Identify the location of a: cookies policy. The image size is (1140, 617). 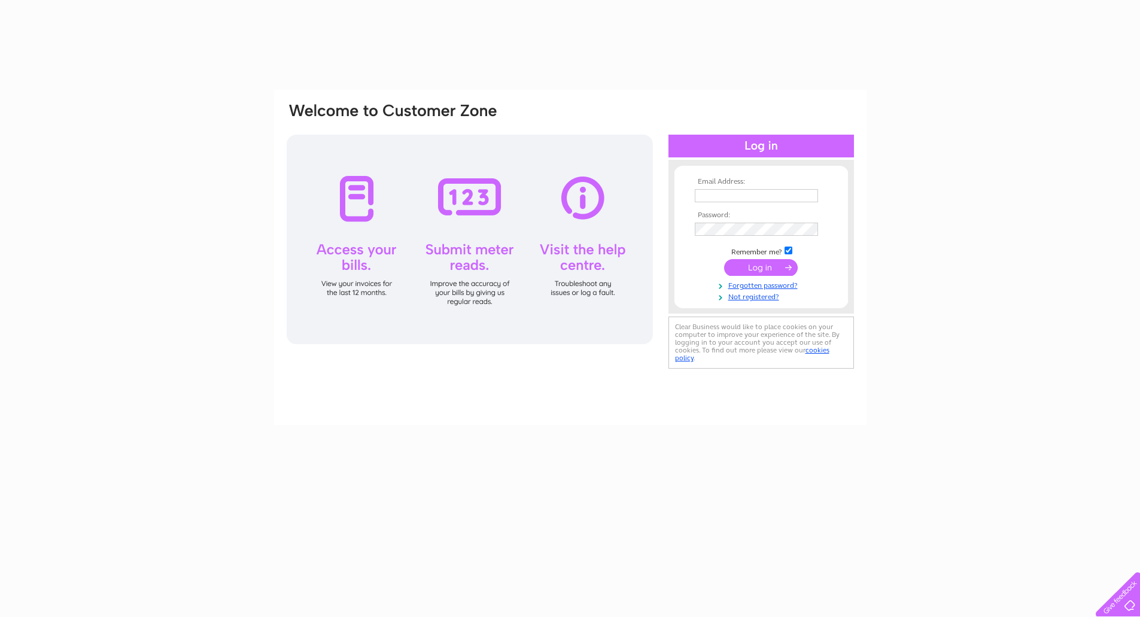
(752, 354).